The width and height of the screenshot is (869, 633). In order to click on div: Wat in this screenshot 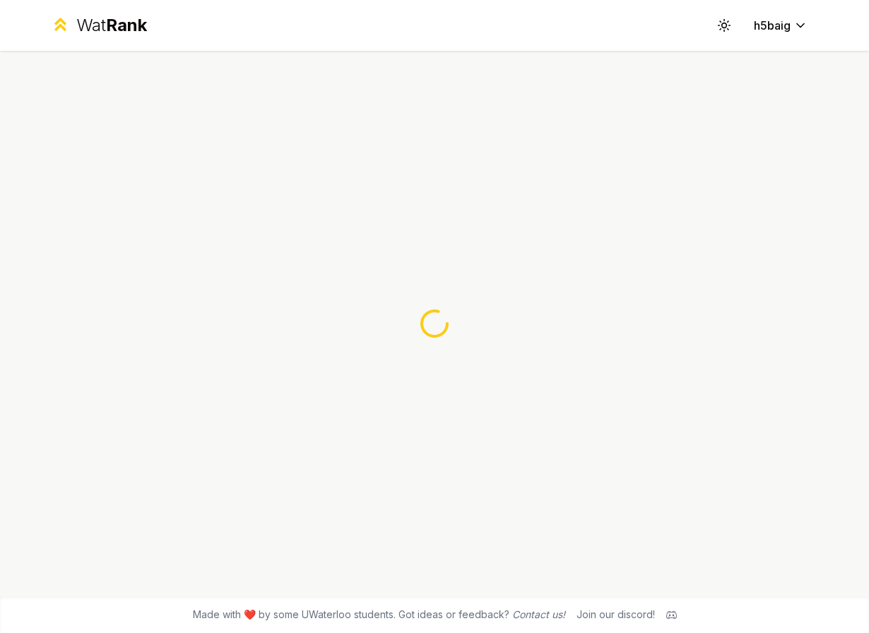, I will do `click(112, 25)`.